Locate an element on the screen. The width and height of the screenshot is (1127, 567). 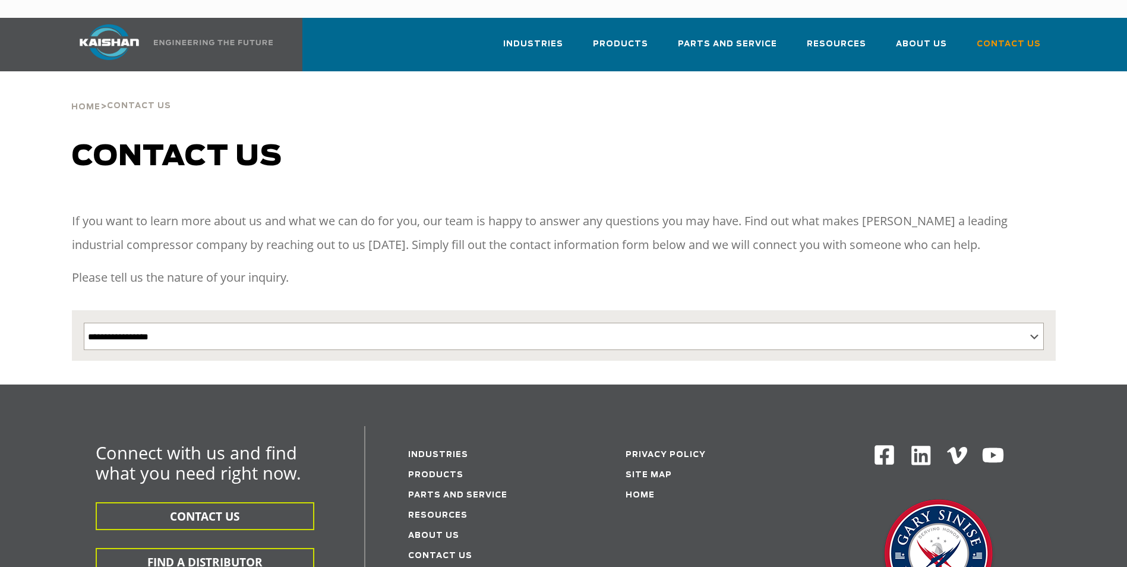
img: kaishan logo is located at coordinates (109, 42).